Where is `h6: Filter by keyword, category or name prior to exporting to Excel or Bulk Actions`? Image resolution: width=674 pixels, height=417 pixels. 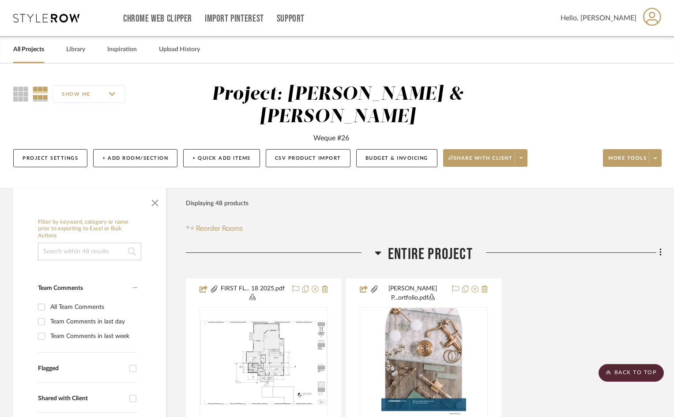 h6: Filter by keyword, category or name prior to exporting to Excel or Bulk Actions is located at coordinates (90, 229).